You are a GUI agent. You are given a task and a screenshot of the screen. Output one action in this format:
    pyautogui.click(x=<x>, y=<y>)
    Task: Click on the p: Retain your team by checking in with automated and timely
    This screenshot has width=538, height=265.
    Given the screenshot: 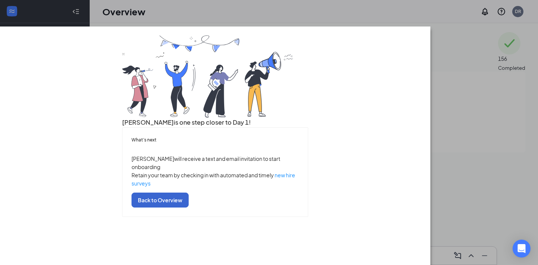 What is the action you would take?
    pyautogui.click(x=215, y=179)
    